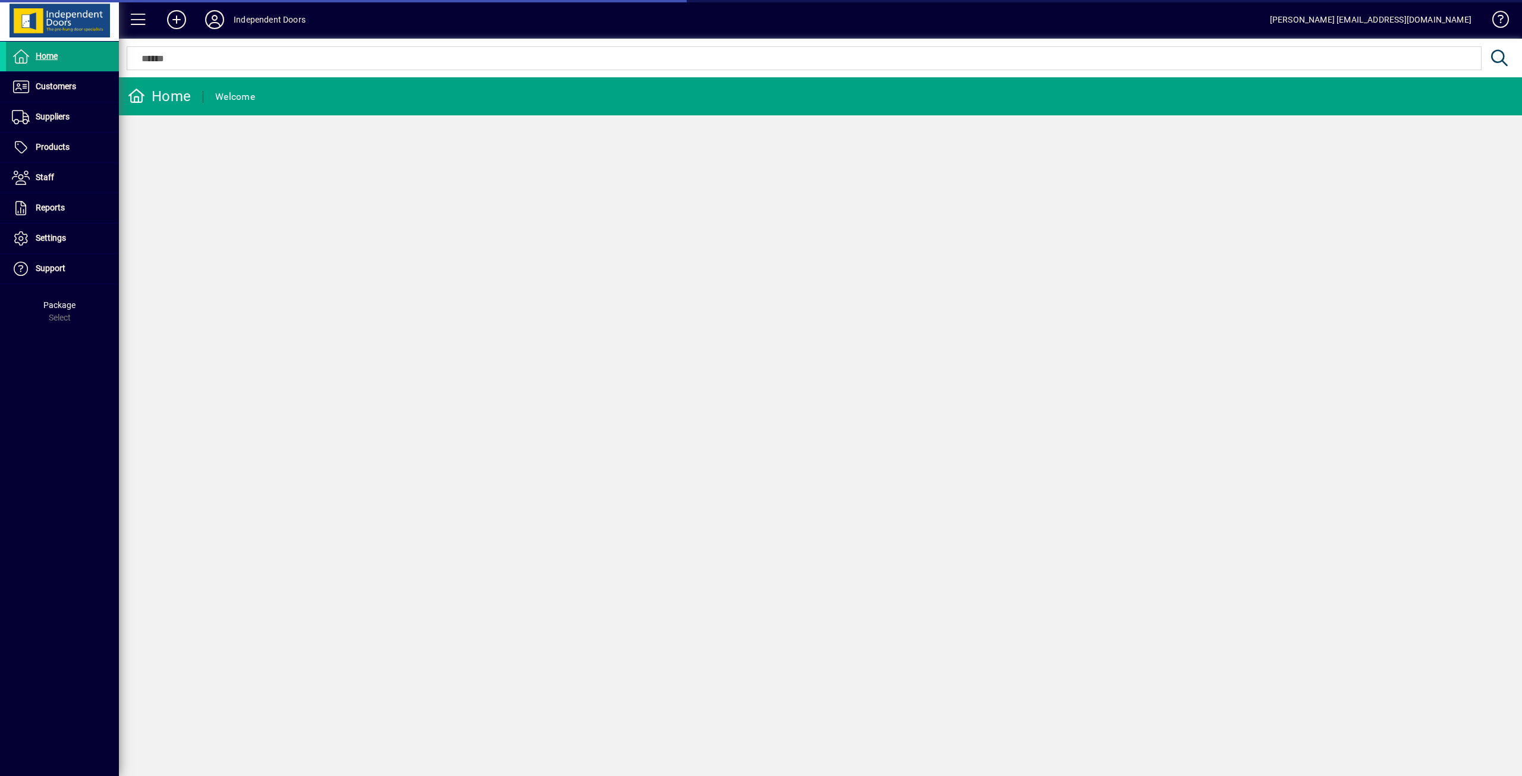  Describe the element at coordinates (62, 117) in the screenshot. I see `a: Suppliers` at that location.